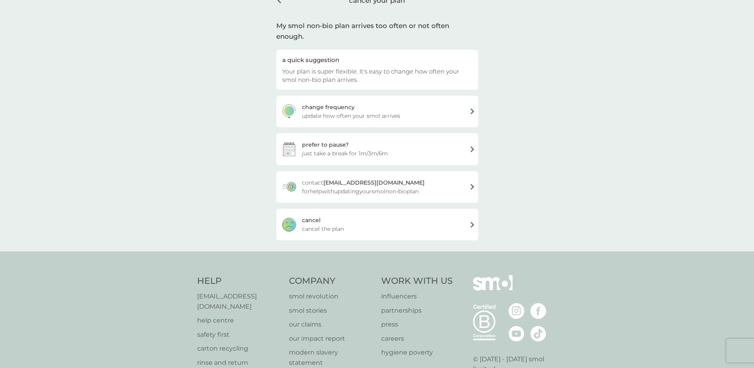 Image resolution: width=754 pixels, height=368 pixels. Describe the element at coordinates (239, 335) in the screenshot. I see `p: safety first` at that location.